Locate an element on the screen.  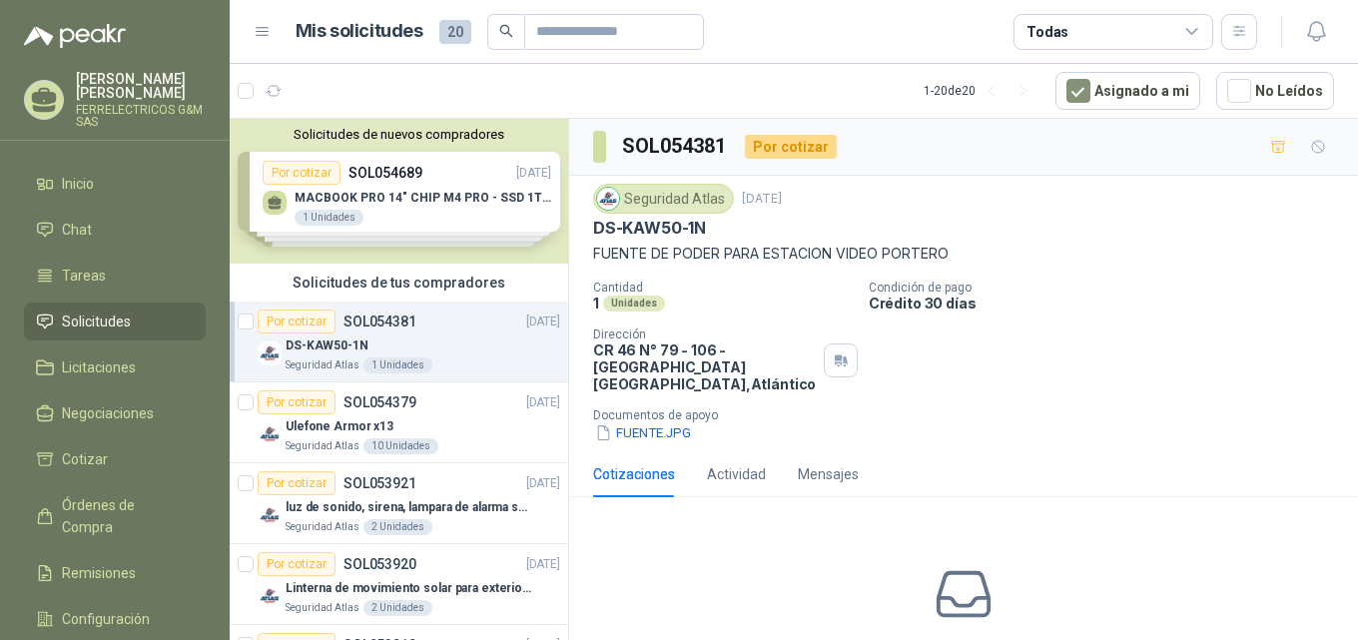
div: 1 - 20 de 20 is located at coordinates (981, 91).